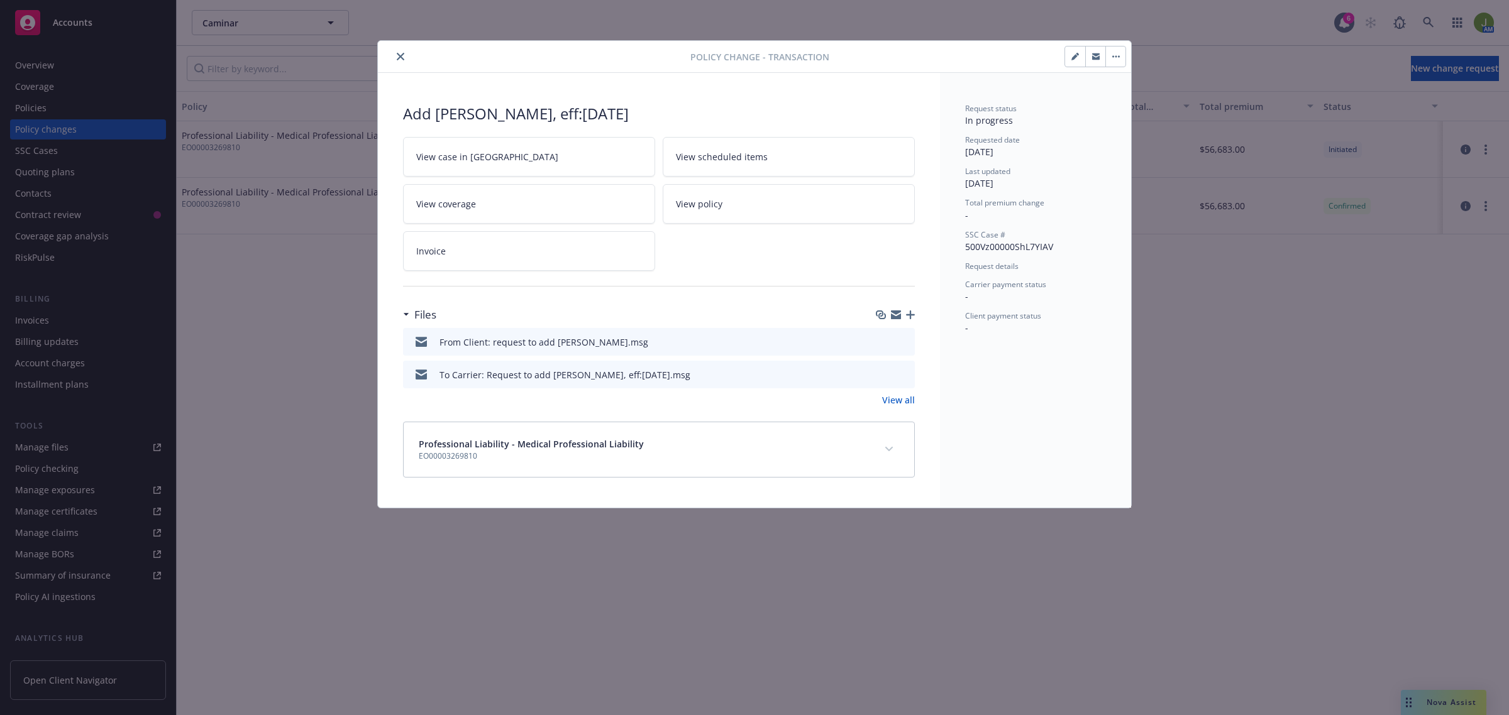 The height and width of the screenshot is (715, 1509). I want to click on span: Invoice, so click(431, 251).